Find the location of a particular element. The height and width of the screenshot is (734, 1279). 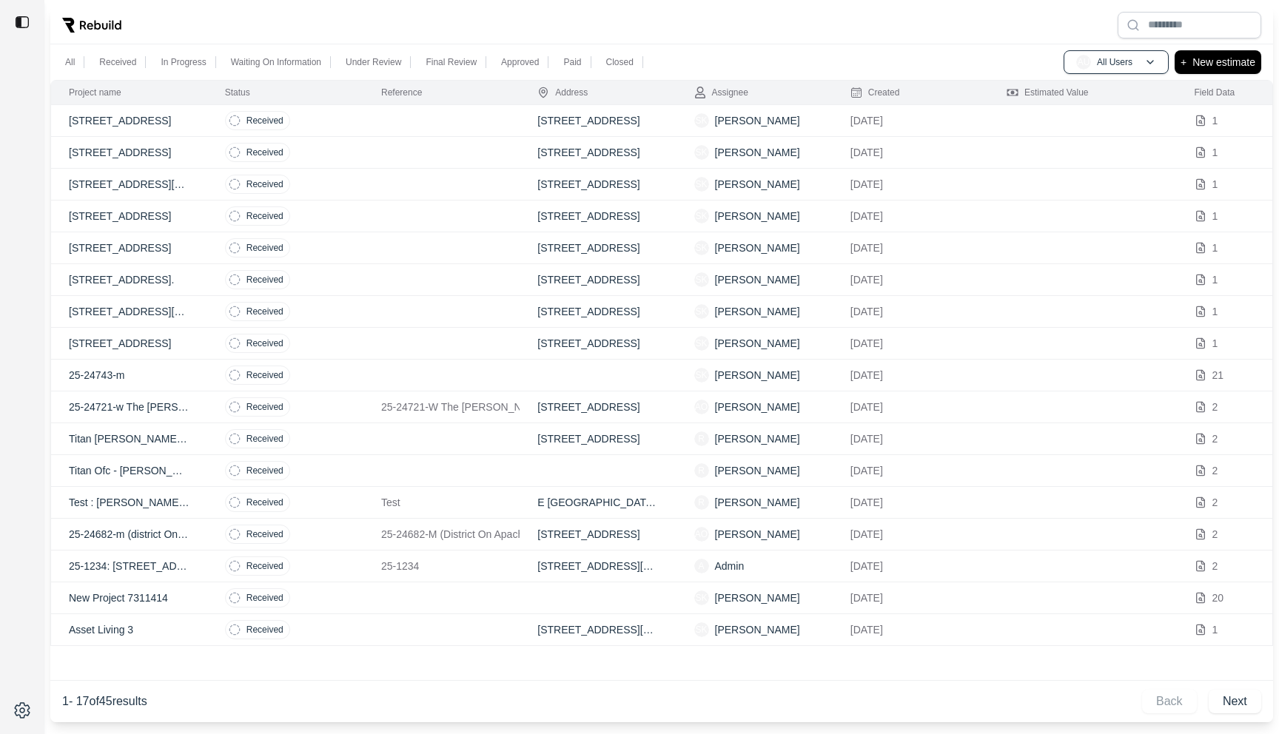

p: Approved is located at coordinates (520, 62).